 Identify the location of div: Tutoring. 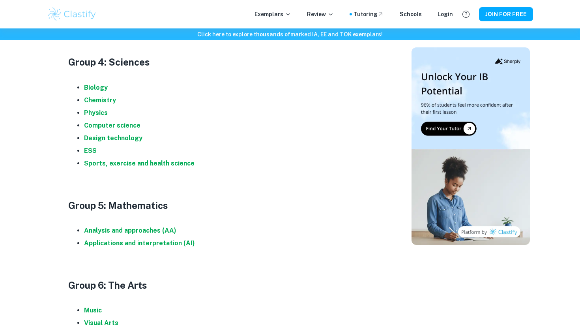
(369, 14).